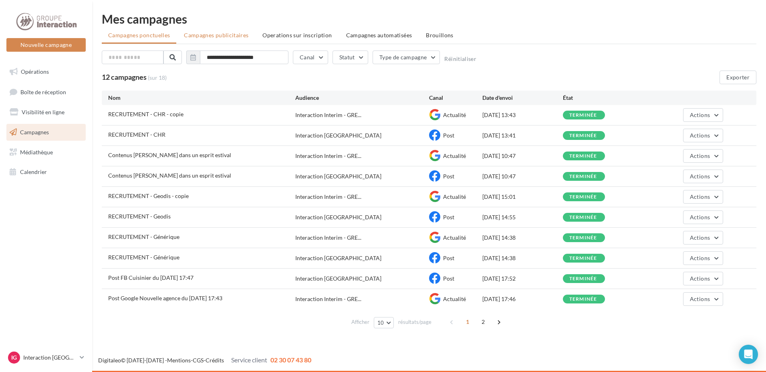  Describe the element at coordinates (215, 360) in the screenshot. I see `a: Crédits` at that location.